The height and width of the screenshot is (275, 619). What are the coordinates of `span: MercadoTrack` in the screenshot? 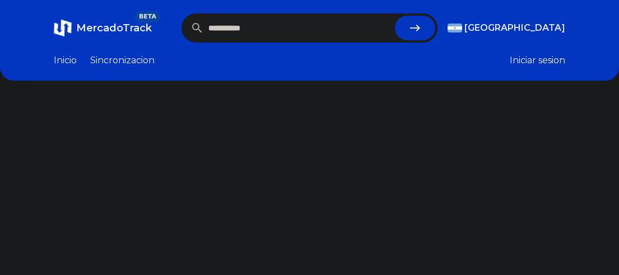 It's located at (114, 28).